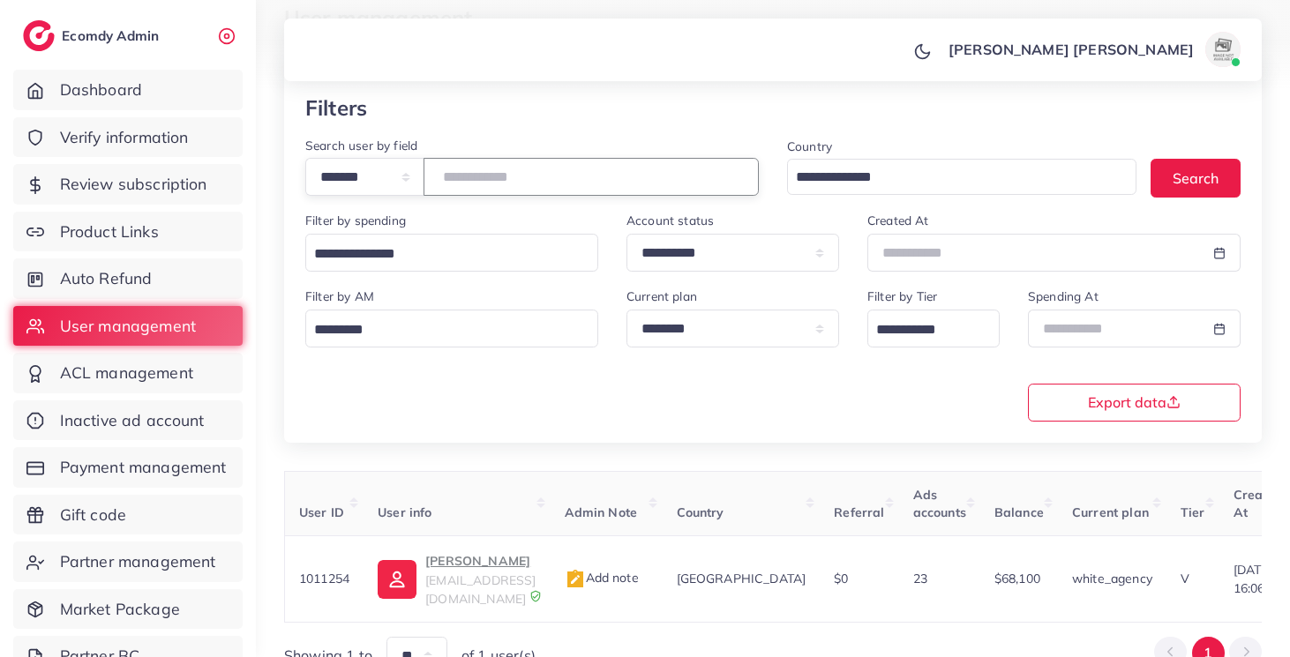 The height and width of the screenshot is (657, 1290). What do you see at coordinates (128, 184) in the screenshot?
I see `a: Review subscription` at bounding box center [128, 184].